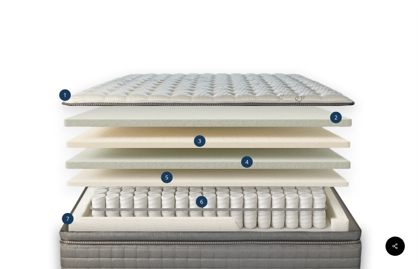  I want to click on span: 7, so click(68, 218).